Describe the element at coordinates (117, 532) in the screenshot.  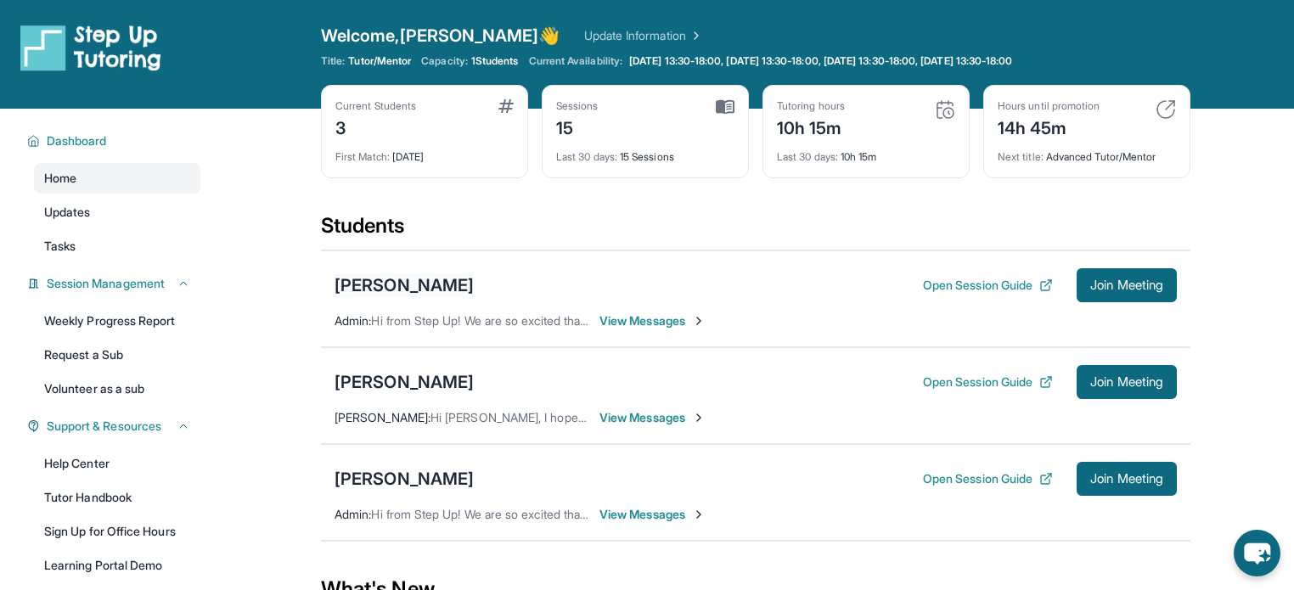
I see `a: Sign Up for Office Hours` at that location.